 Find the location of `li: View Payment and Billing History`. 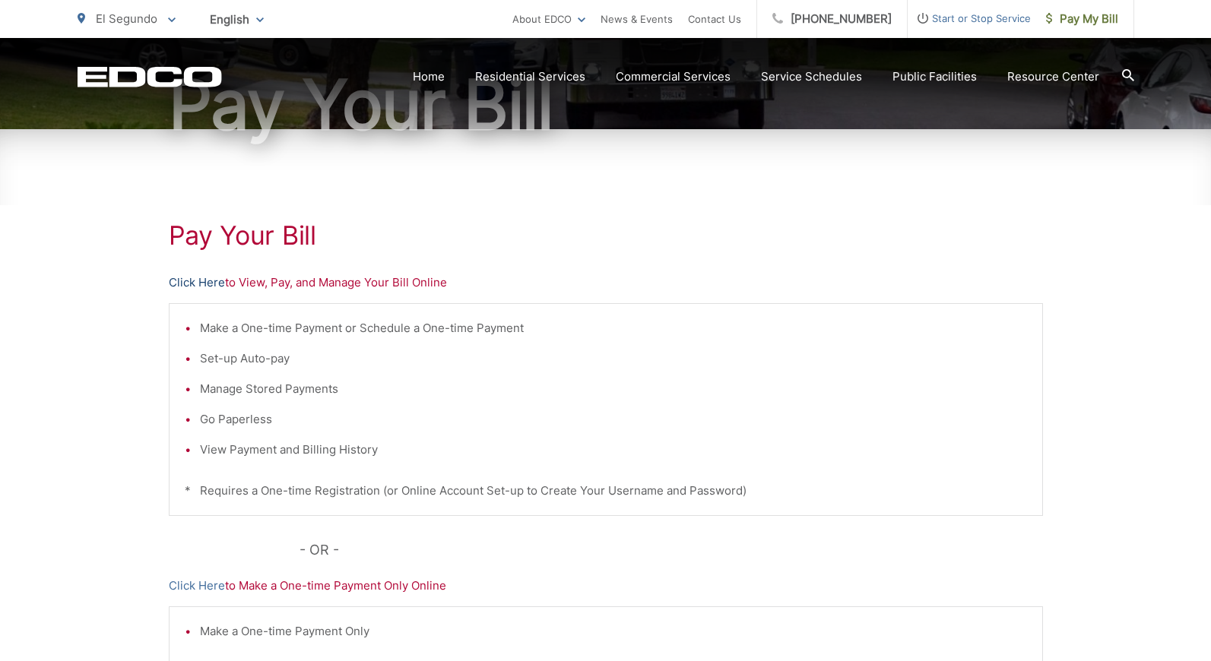

li: View Payment and Billing History is located at coordinates (613, 450).